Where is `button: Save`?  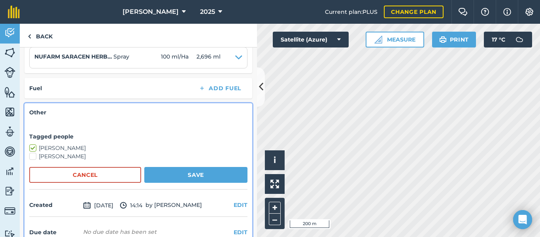 button: Save is located at coordinates (196, 175).